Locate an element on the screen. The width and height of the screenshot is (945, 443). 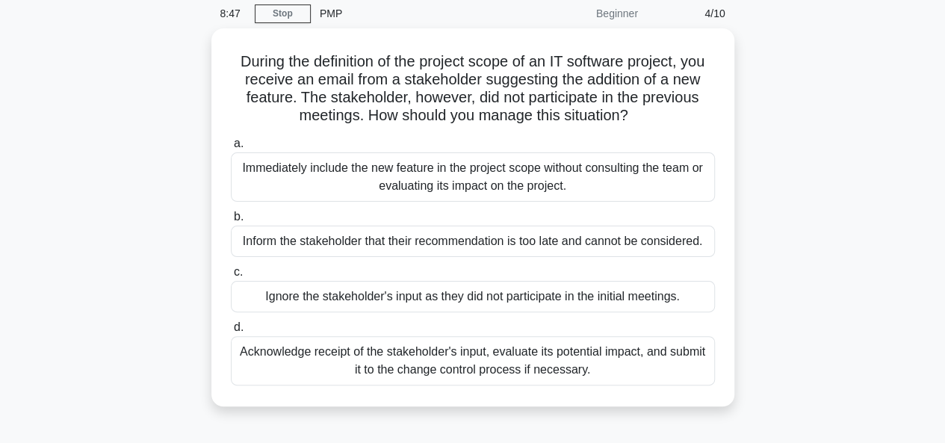
span: b. is located at coordinates (238, 216).